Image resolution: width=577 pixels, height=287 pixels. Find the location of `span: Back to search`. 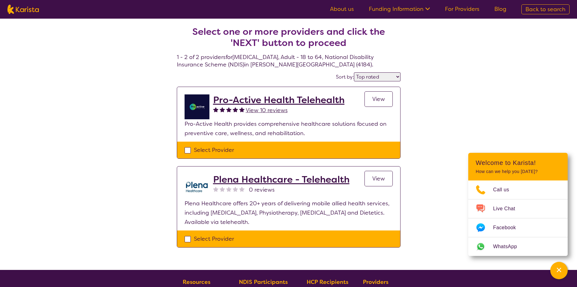

span: Back to search is located at coordinates (546, 9).